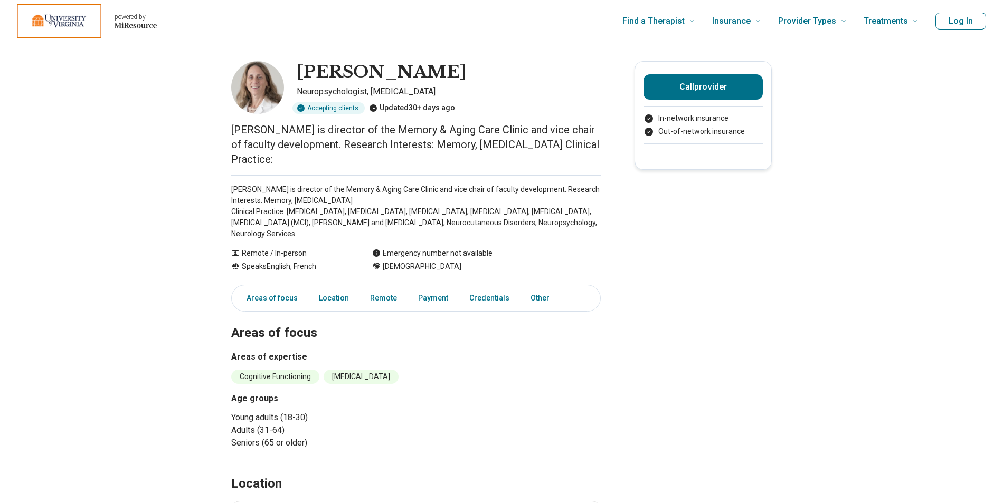  What do you see at coordinates (321, 431) in the screenshot?
I see `li: Adults (31-64)` at bounding box center [321, 431].